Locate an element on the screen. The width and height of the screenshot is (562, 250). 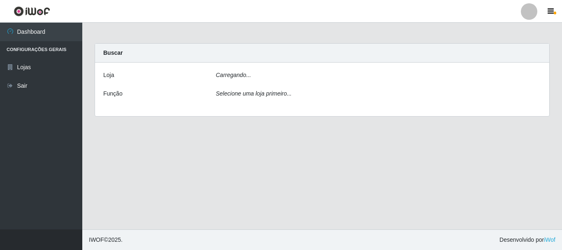
span: © 2025 . is located at coordinates (106, 240).